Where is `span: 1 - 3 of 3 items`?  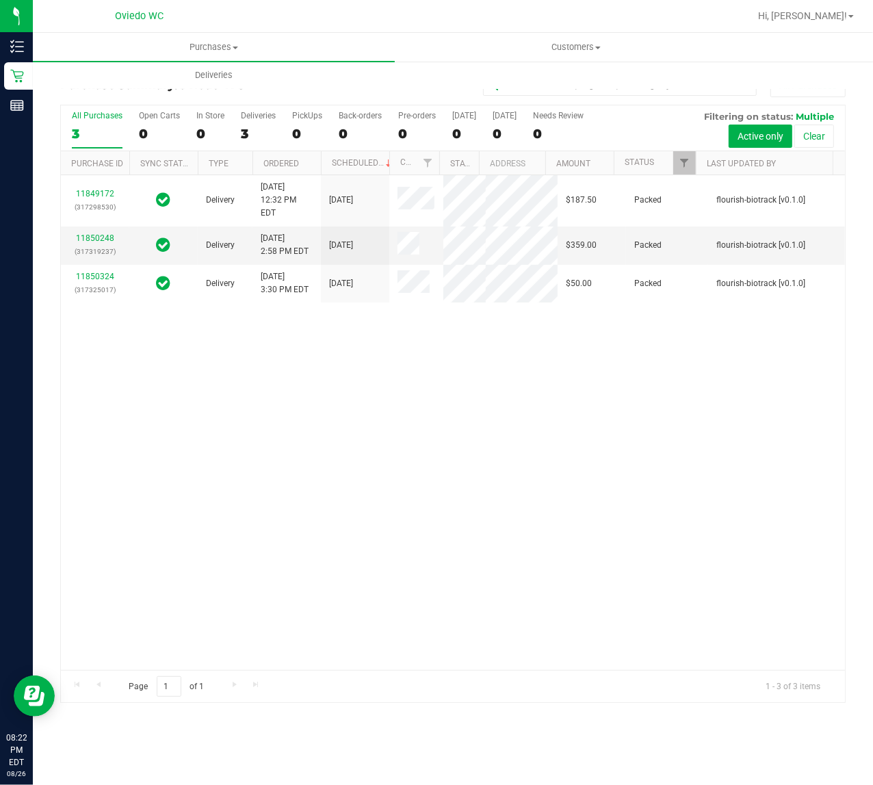 span: 1 - 3 of 3 items is located at coordinates (793, 686).